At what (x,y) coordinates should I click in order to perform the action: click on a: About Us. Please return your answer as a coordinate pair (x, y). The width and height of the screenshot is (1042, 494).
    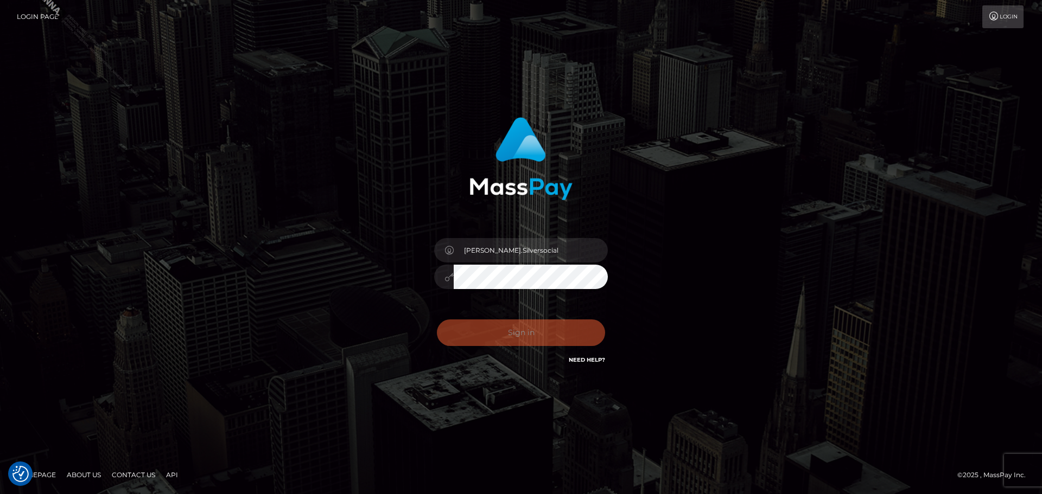
    Looking at the image, I should click on (84, 475).